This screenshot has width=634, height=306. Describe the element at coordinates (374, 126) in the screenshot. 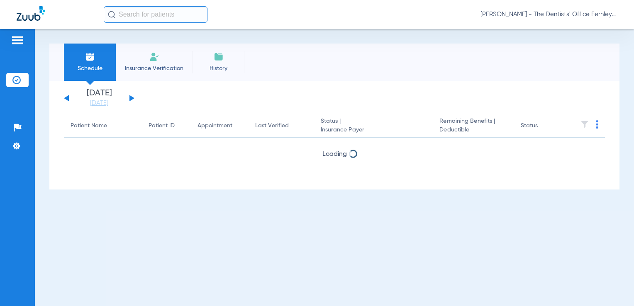

I see `th: Status |` at that location.